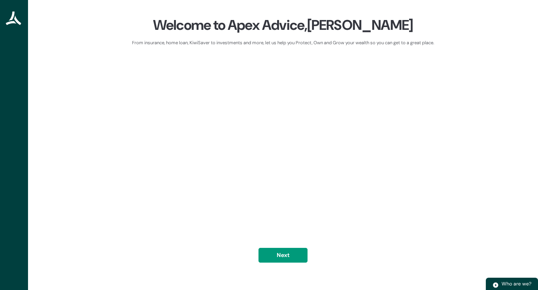  What do you see at coordinates (14, 18) in the screenshot?
I see `img: Apex Advice Group` at bounding box center [14, 18].